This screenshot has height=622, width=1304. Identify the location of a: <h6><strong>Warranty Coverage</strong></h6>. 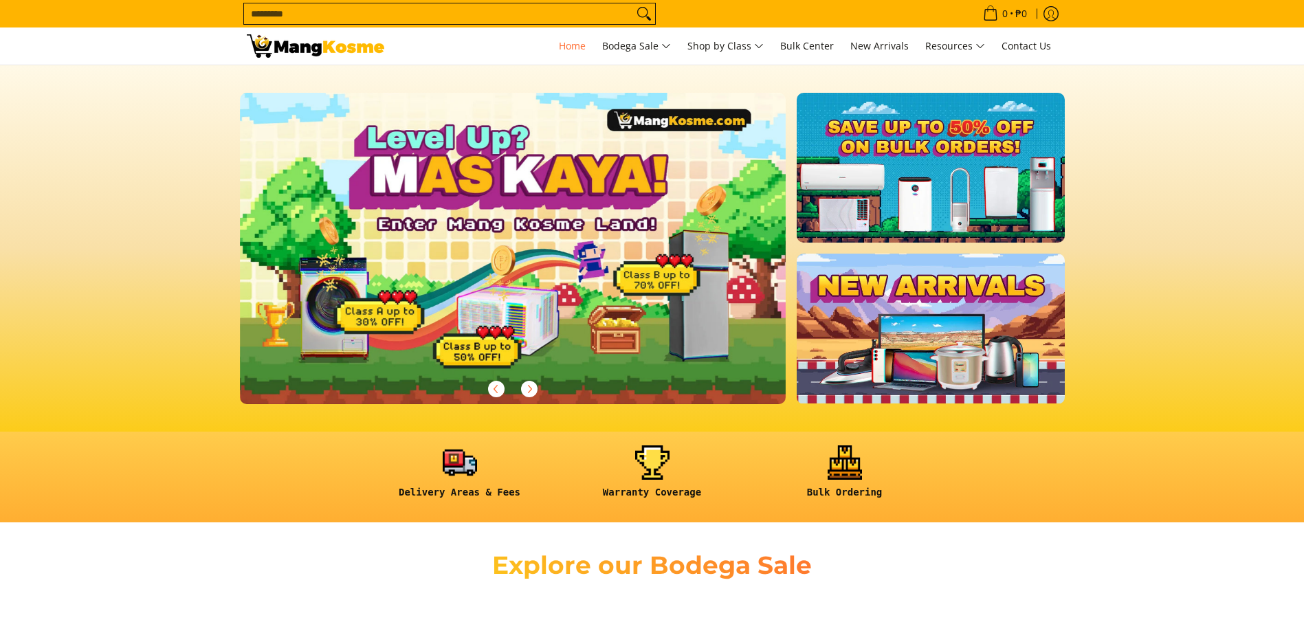
(652, 477).